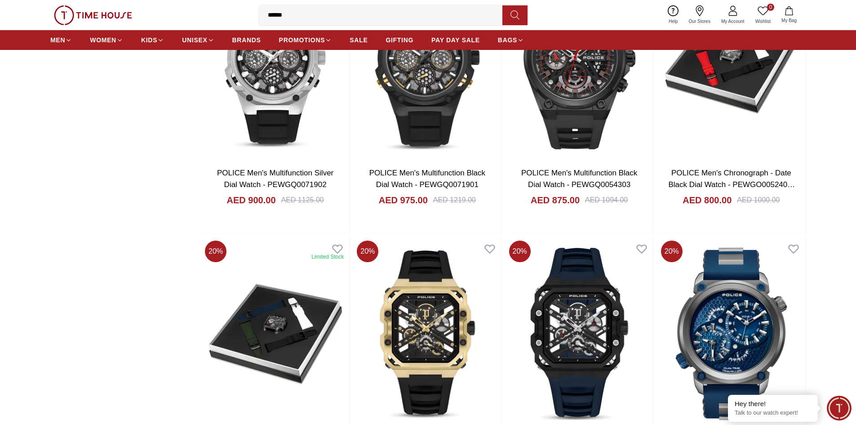 The image size is (856, 425). What do you see at coordinates (195, 40) in the screenshot?
I see `span: UNISEX` at bounding box center [195, 40].